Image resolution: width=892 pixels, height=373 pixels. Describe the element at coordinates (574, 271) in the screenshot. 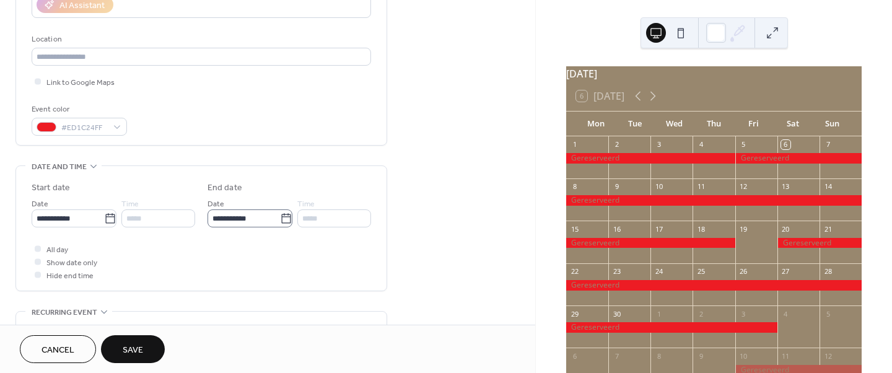

I see `div: 22` at that location.